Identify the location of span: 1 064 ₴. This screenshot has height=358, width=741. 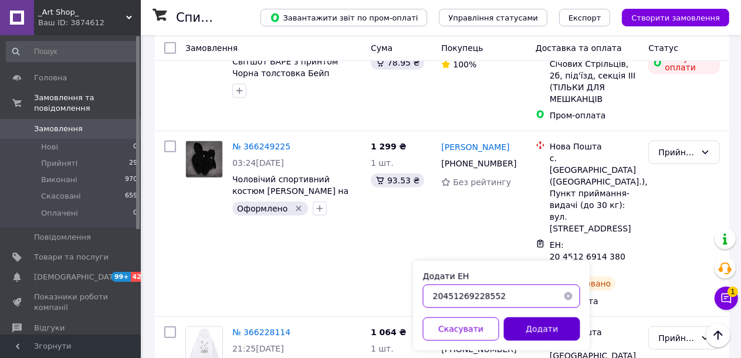
(388, 332).